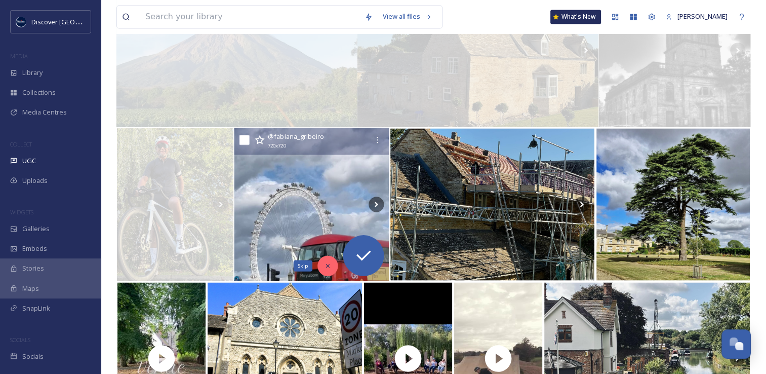 This screenshot has width=766, height=374. I want to click on span: SOCIALS, so click(20, 339).